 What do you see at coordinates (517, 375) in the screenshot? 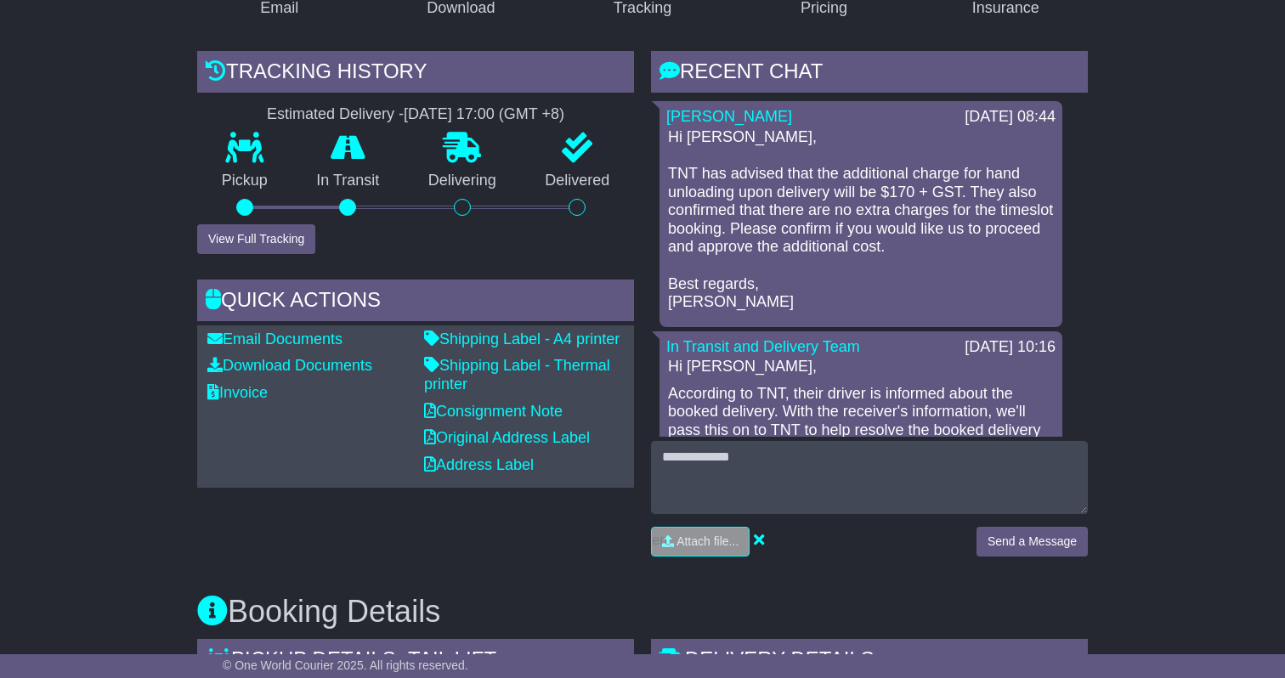
I see `a: Shipping Label - Thermal printer` at bounding box center [517, 375].